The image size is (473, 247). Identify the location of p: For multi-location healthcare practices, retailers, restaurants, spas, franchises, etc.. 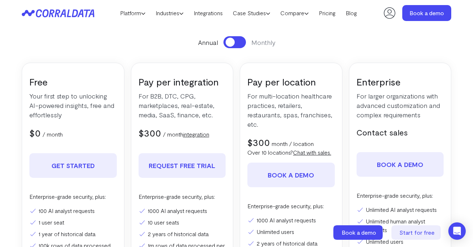
(291, 110).